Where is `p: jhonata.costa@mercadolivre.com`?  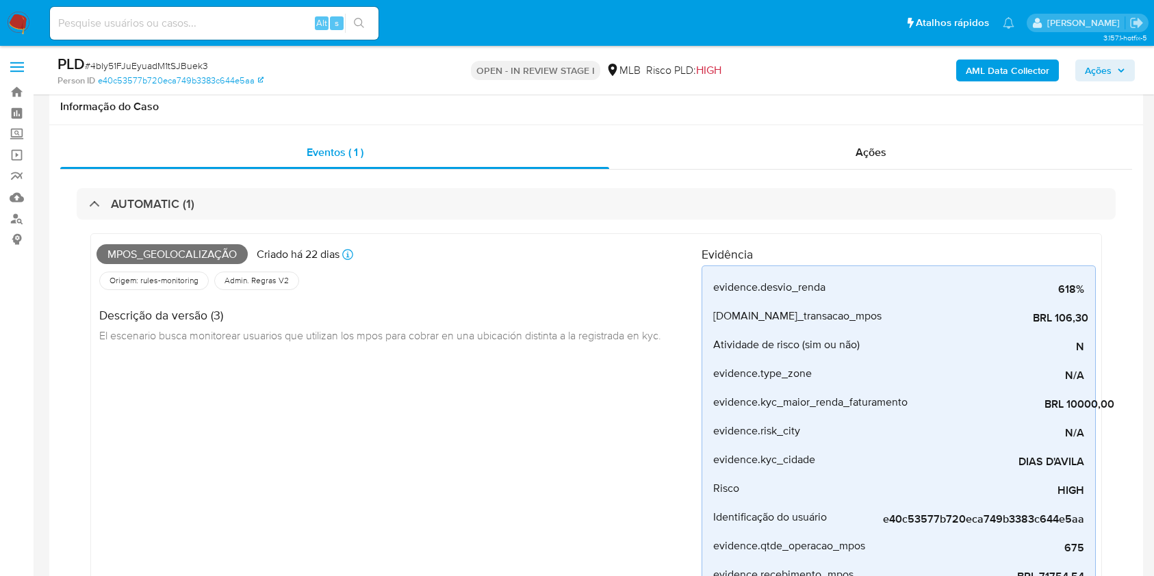 p: jhonata.costa@mercadolivre.com is located at coordinates (1085, 23).